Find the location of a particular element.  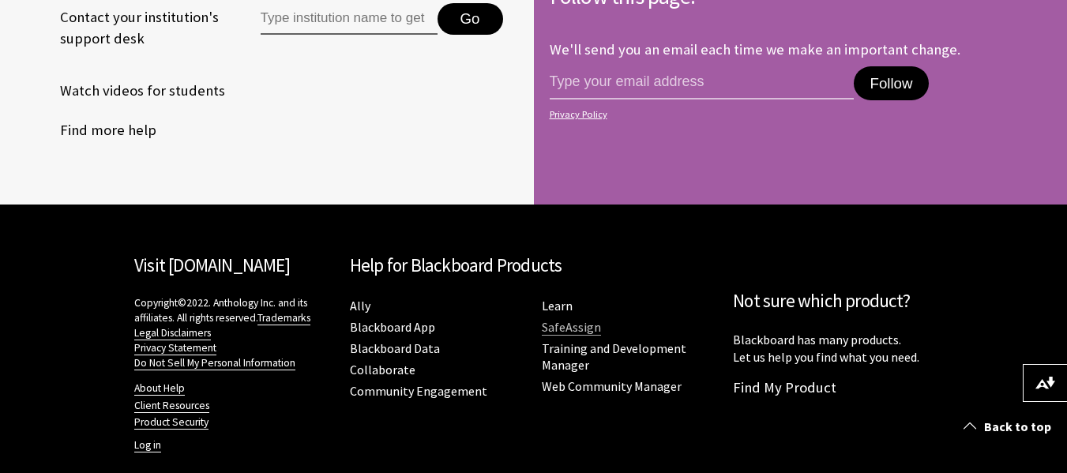

a: Back to top is located at coordinates (1010, 427).